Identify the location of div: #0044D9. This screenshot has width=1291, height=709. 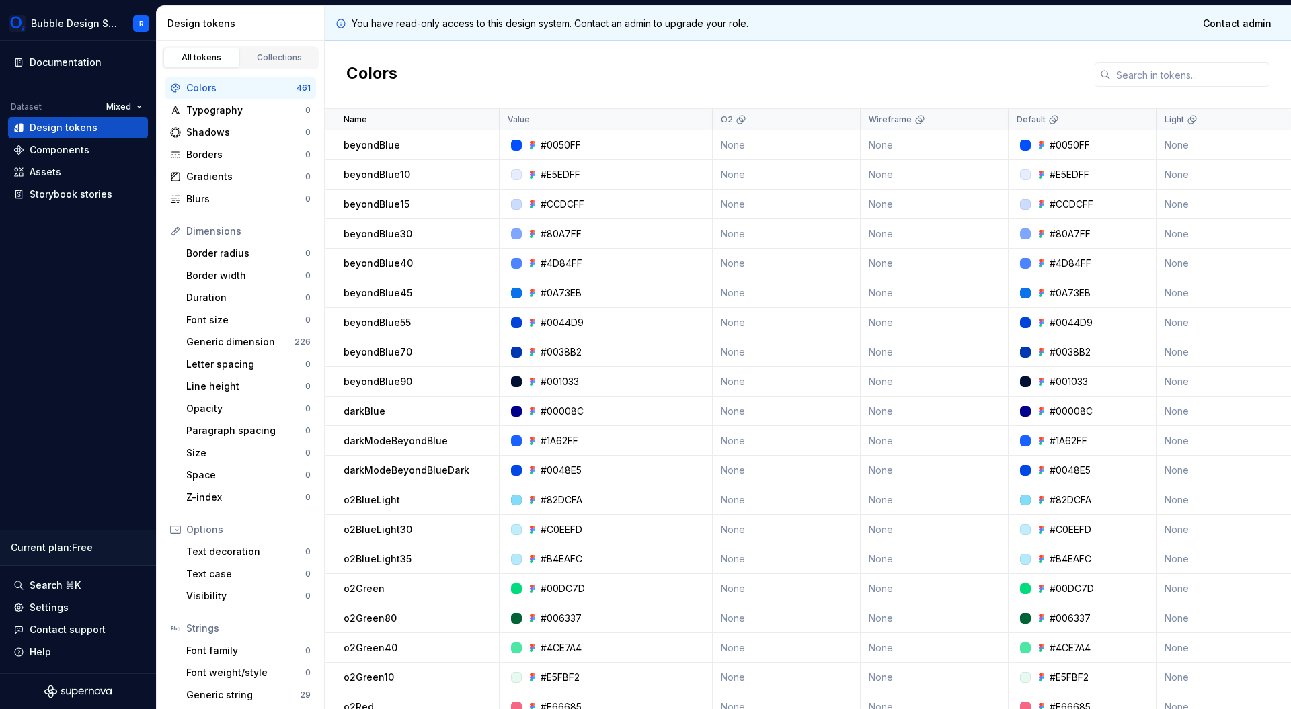
(562, 323).